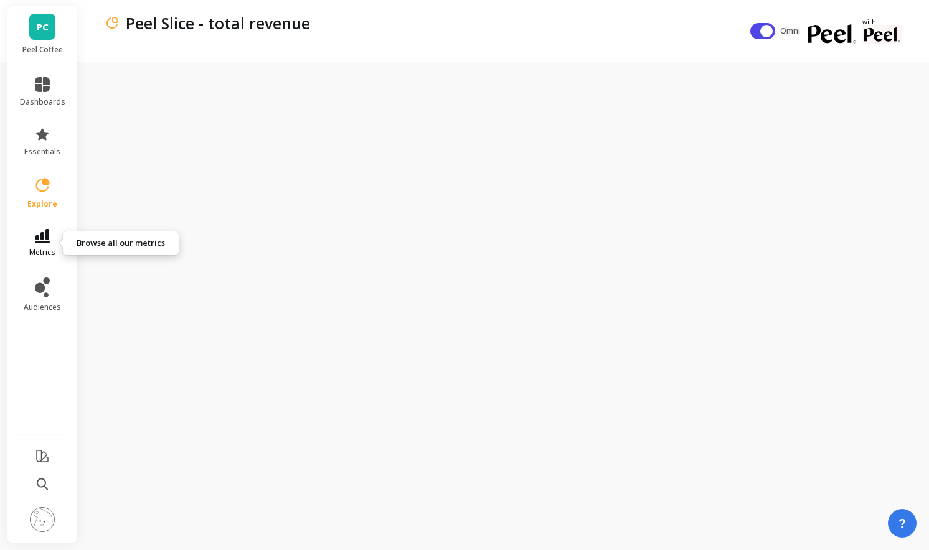 This screenshot has width=929, height=550. What do you see at coordinates (791, 31) in the screenshot?
I see `span: Omni` at bounding box center [791, 31].